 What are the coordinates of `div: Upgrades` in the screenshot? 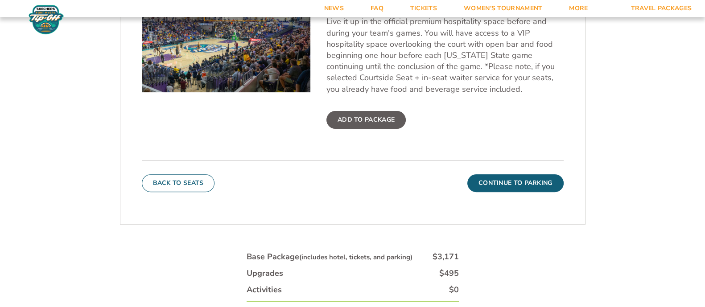 It's located at (265, 273).